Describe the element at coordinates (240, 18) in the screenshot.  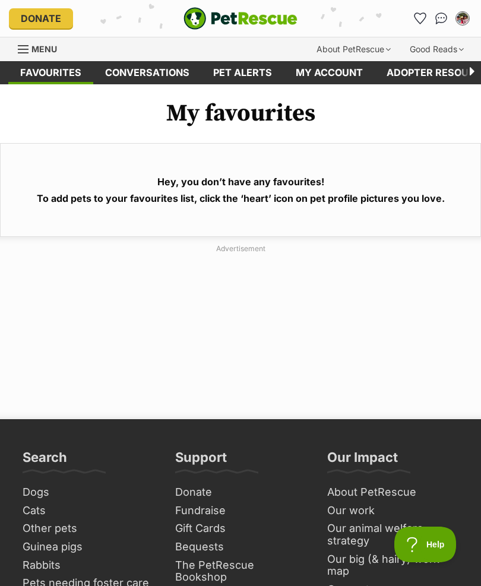
I see `img: logo-e224e6f780fb5917bec1dbf3a21bbac754714ae5b6737aabdf751b685950b380.svg` at that location.